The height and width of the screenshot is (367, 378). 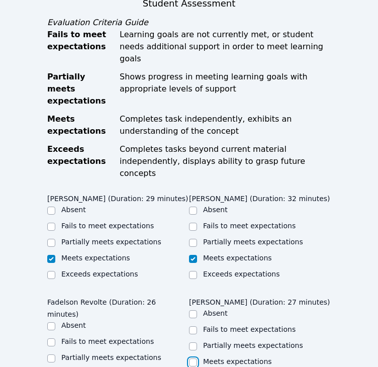 What do you see at coordinates (225, 161) in the screenshot?
I see `div: Completes tasks beyond current material independently, displays ability to grasp future concepts` at bounding box center [225, 161].